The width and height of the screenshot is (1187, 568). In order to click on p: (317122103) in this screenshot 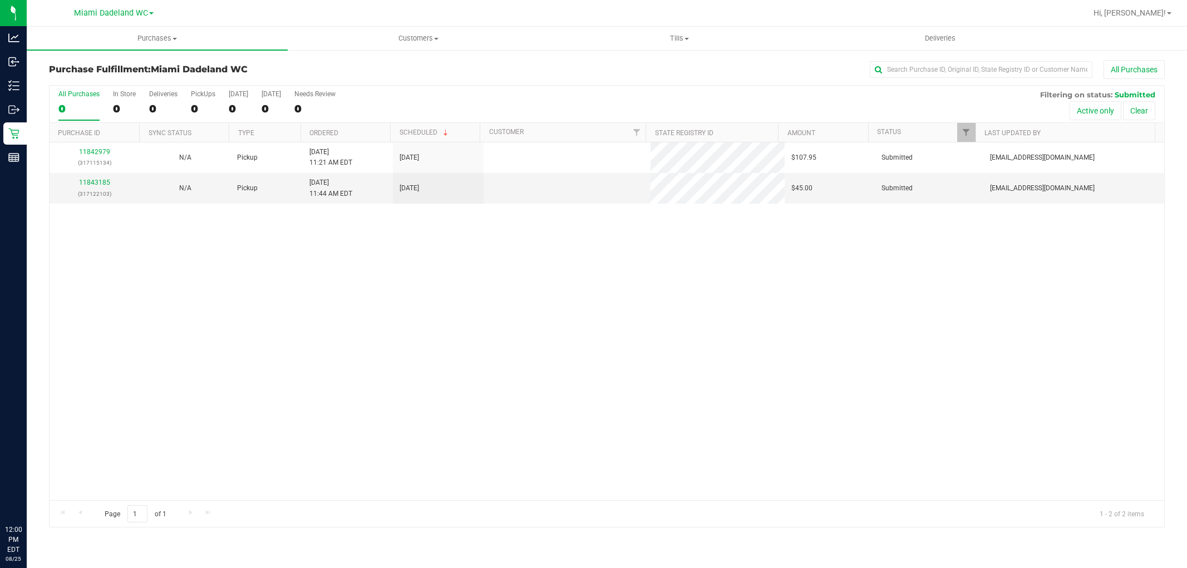, I will do `click(95, 194)`.